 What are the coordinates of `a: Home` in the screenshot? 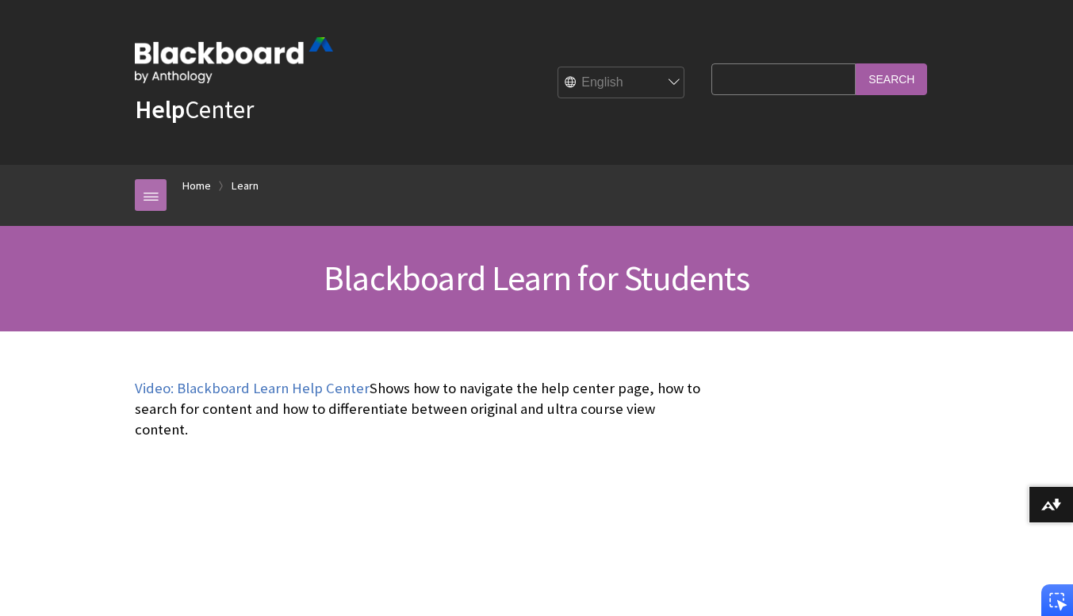 It's located at (197, 186).